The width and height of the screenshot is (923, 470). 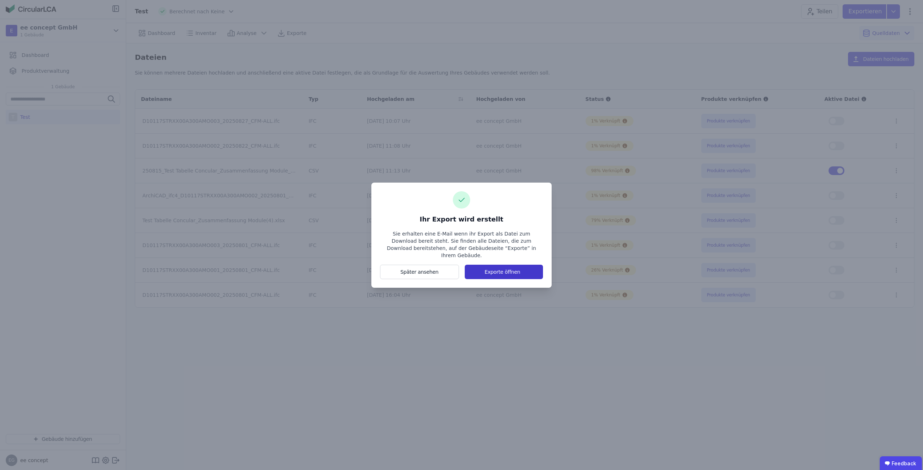 I want to click on button: Später ansehen, so click(x=419, y=272).